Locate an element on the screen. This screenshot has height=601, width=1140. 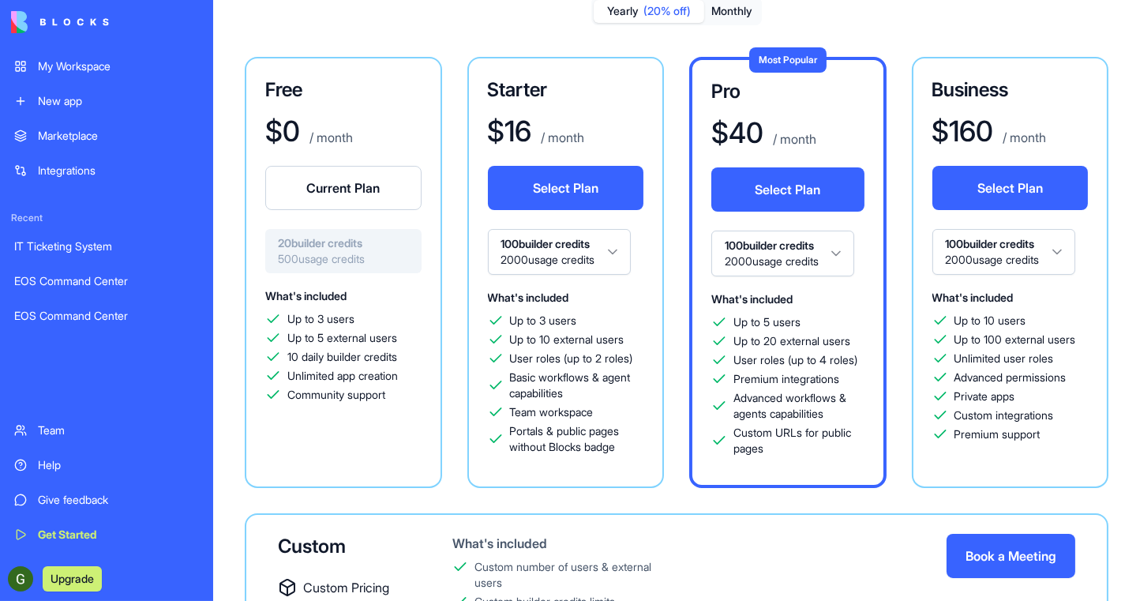
h3: Free is located at coordinates (343, 90).